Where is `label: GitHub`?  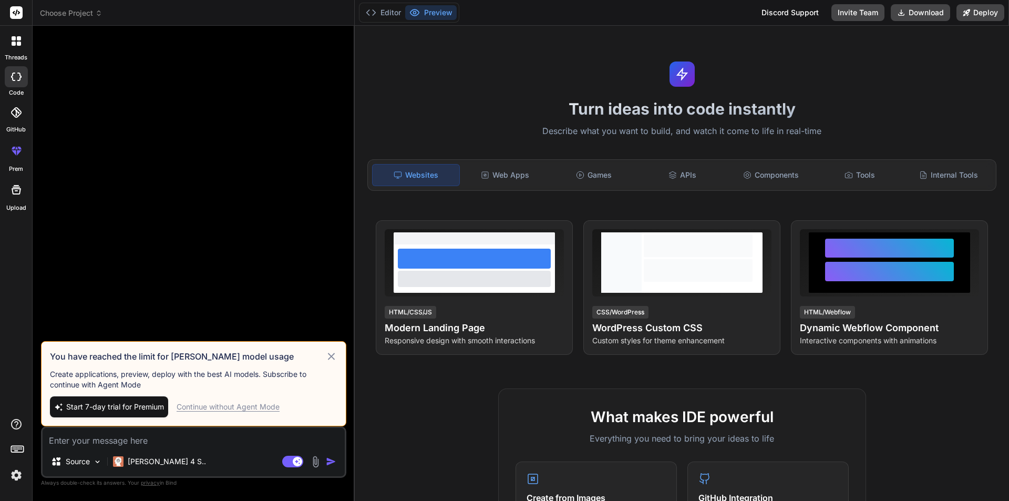 label: GitHub is located at coordinates (16, 129).